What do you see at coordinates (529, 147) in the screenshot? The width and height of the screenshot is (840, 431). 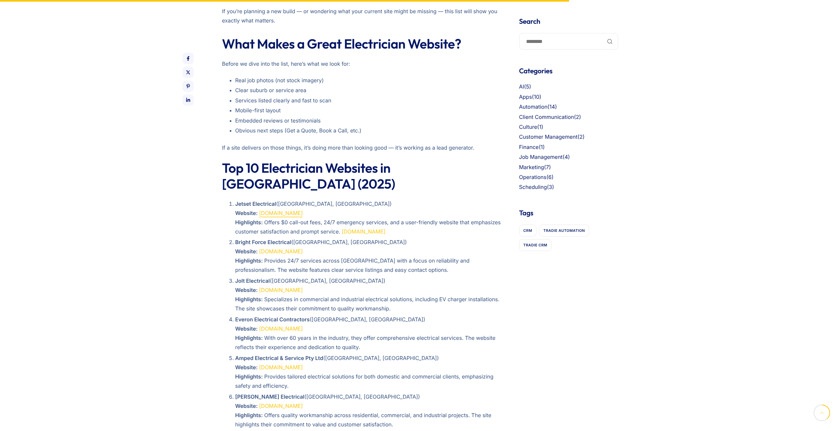 I see `a: Finance` at bounding box center [529, 147].